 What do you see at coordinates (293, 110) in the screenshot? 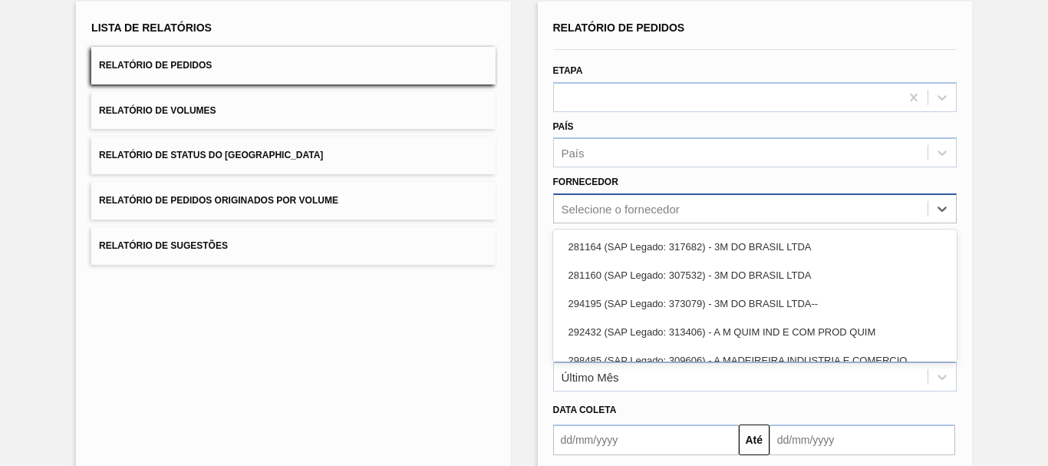
I see `button: Relatório de Volumes` at bounding box center [293, 110].